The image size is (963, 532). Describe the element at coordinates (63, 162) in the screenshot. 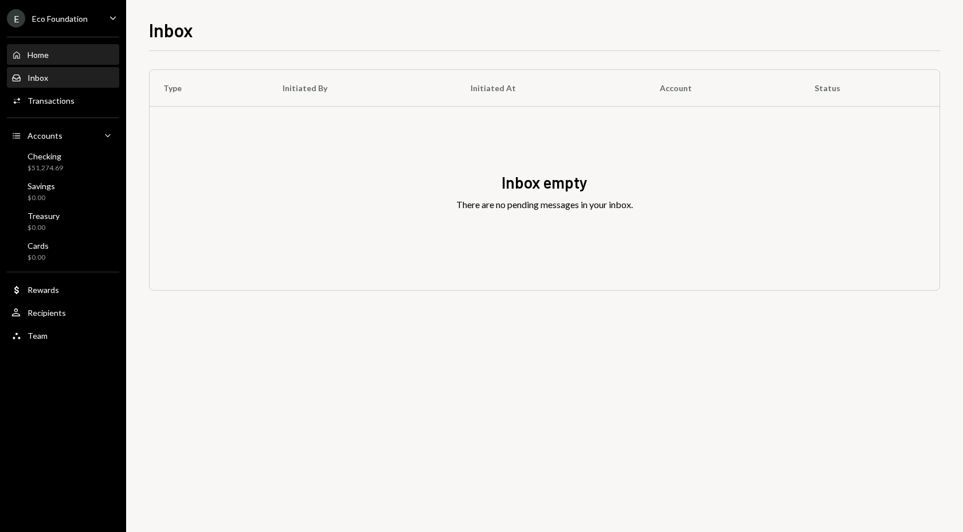

I see `a: Checking$51,274.69` at that location.